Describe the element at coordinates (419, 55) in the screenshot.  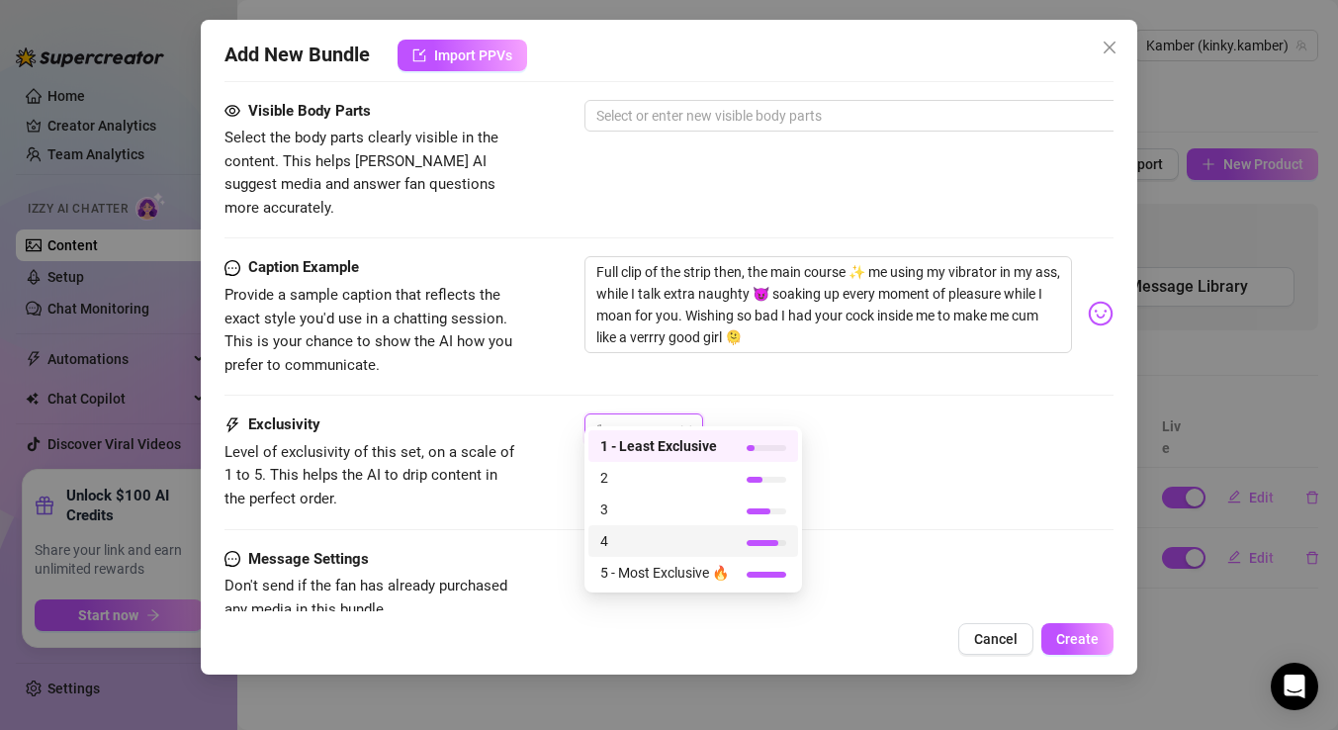
I see `span: import` at that location.